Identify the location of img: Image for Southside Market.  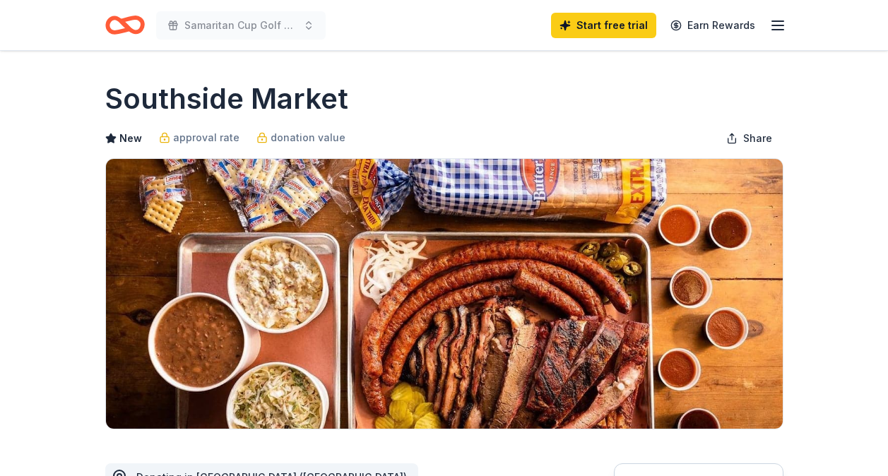
(445, 294).